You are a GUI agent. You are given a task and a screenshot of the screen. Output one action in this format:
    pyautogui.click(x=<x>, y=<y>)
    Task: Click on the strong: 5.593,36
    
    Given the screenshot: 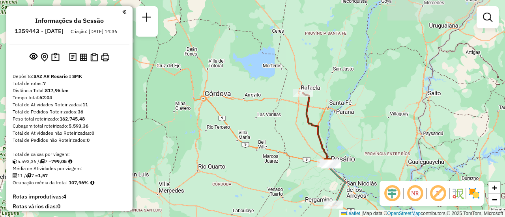 What is the action you would take?
    pyautogui.click(x=78, y=126)
    